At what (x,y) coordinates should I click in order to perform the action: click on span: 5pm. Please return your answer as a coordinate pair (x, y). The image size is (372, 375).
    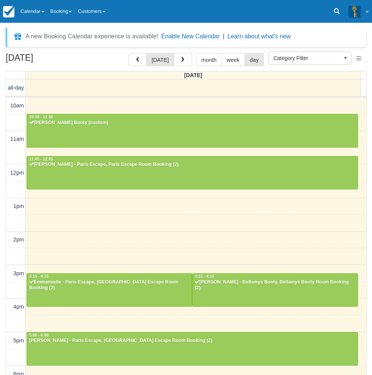
    Looking at the image, I should click on (19, 340).